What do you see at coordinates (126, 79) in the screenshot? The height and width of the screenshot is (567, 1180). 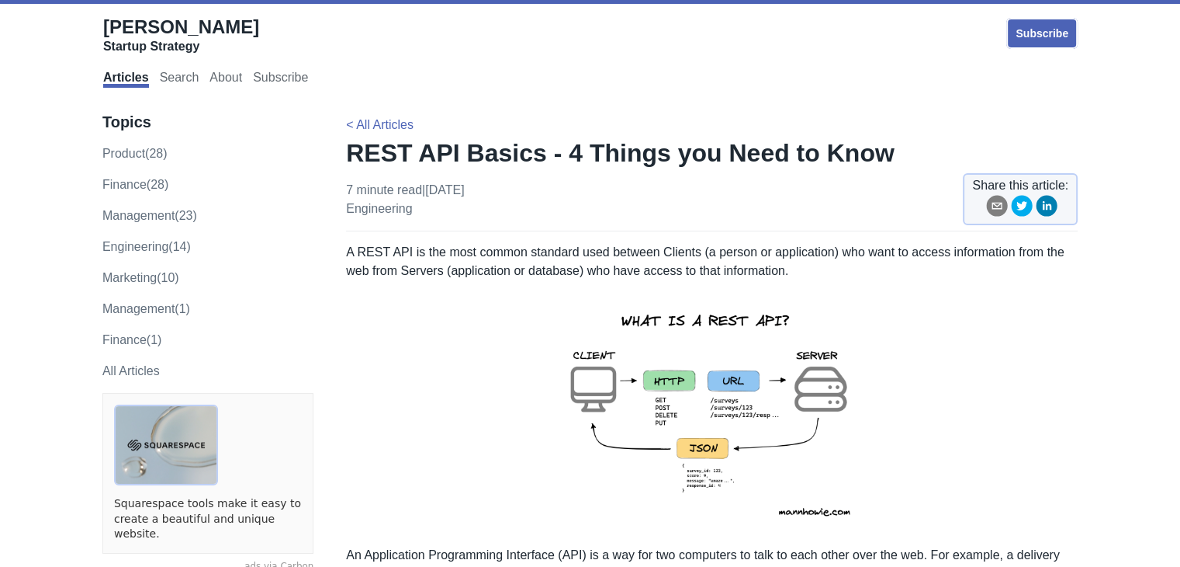 I see `a: Articles` at bounding box center [126, 79].